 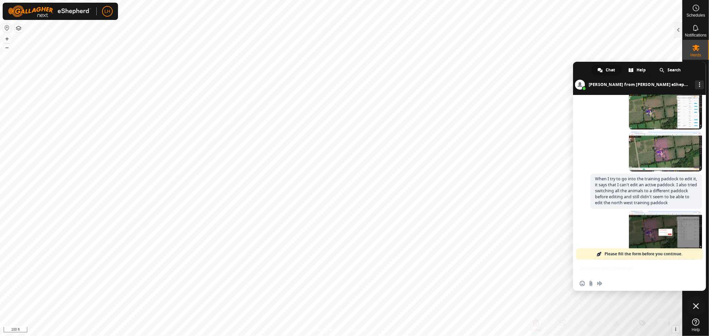 I want to click on span: Search, so click(x=674, y=70).